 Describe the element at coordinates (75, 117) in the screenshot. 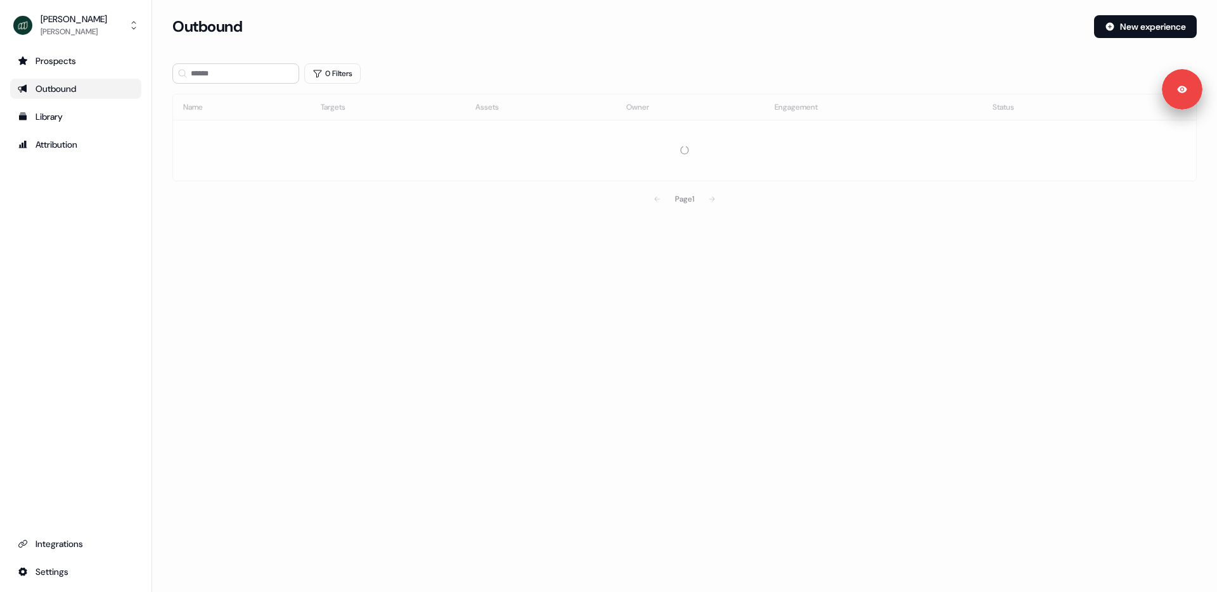

I see `a: Go to templates` at that location.